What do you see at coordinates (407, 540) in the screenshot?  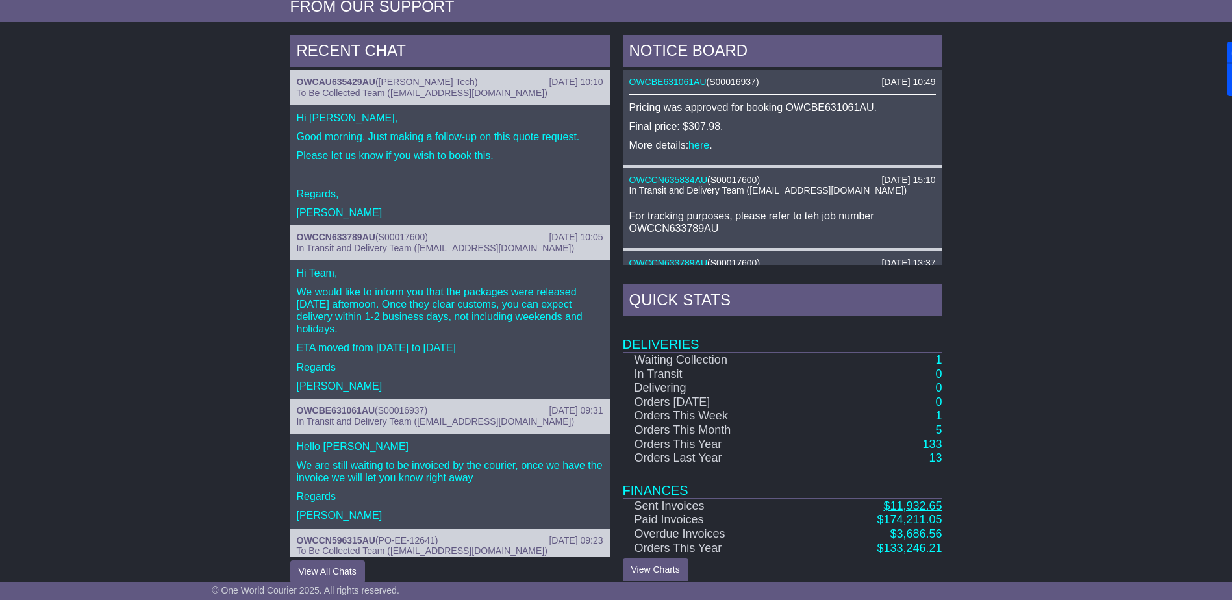 I see `span: PO-EE-12641` at bounding box center [407, 540].